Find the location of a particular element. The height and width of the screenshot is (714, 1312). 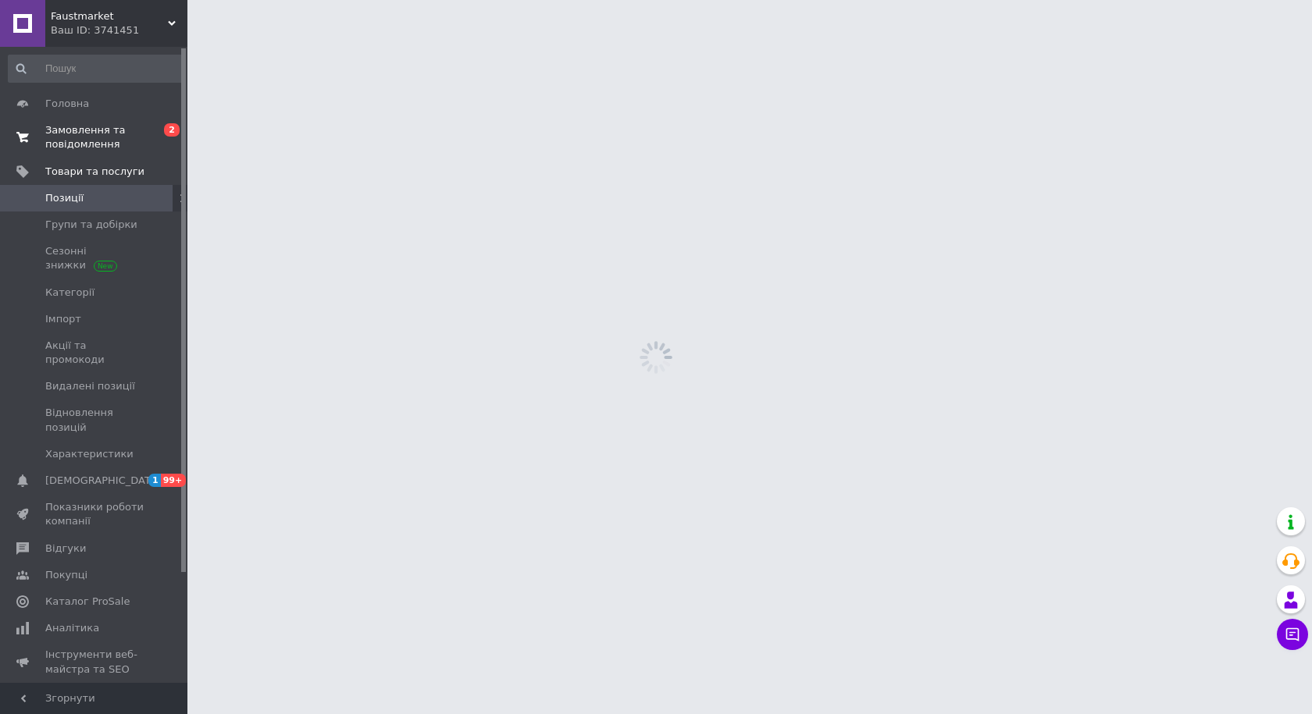

span: Групи та добірки is located at coordinates (91, 225).